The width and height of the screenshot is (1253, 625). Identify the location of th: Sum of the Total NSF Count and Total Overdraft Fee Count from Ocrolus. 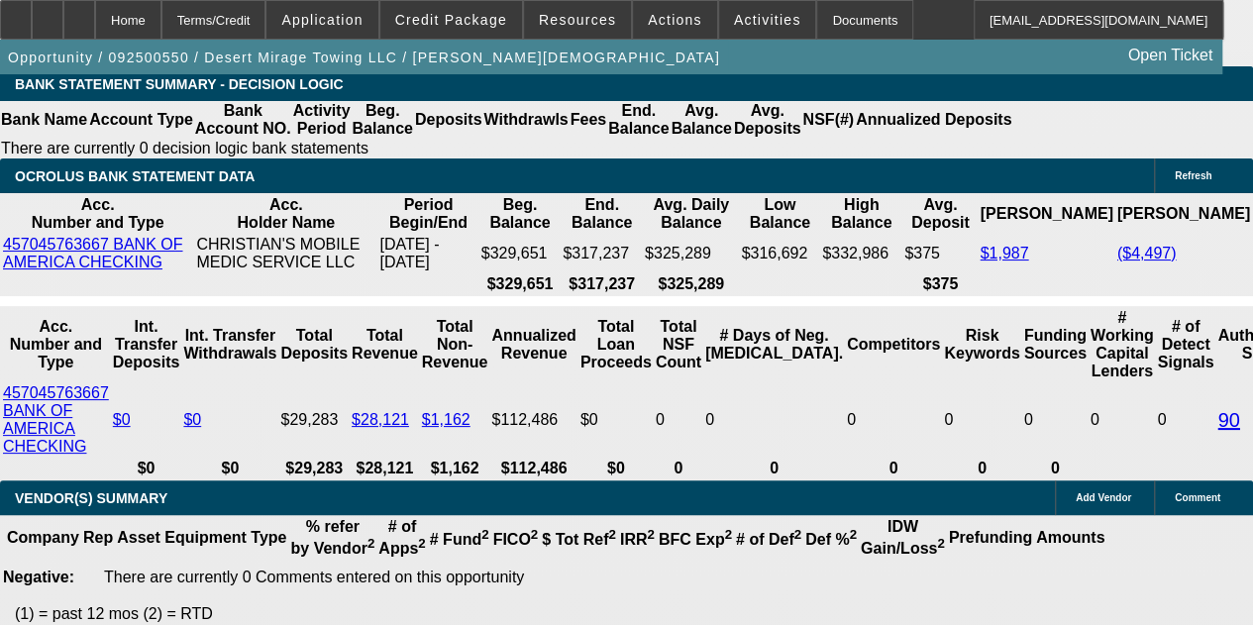
(679, 345).